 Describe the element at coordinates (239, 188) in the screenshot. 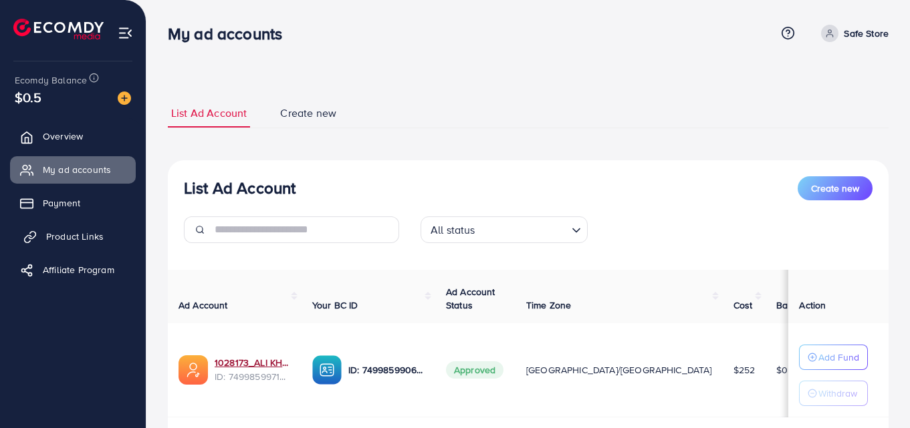

I see `h3: List Ad Account` at that location.